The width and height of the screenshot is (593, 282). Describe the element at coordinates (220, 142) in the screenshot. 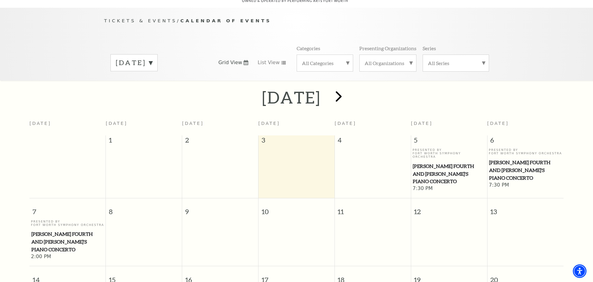

I see `span: 2` at that location.